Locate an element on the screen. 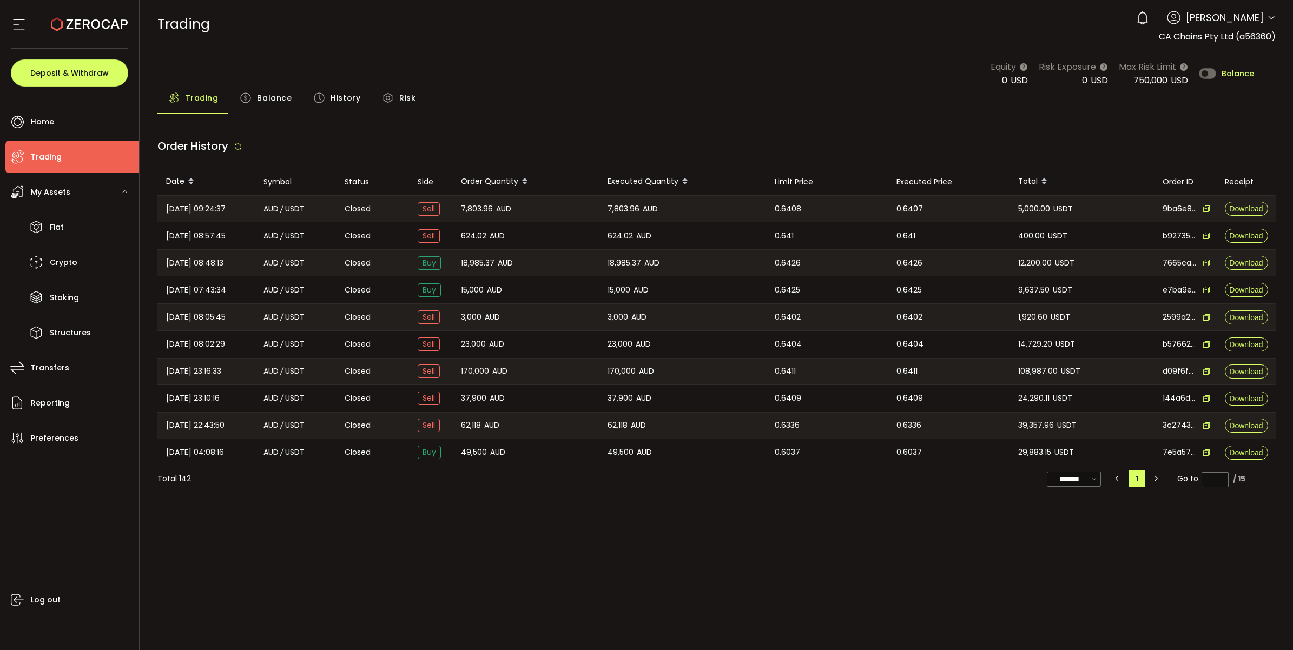 Image resolution: width=1293 pixels, height=650 pixels. div: Symbol is located at coordinates (295, 182).